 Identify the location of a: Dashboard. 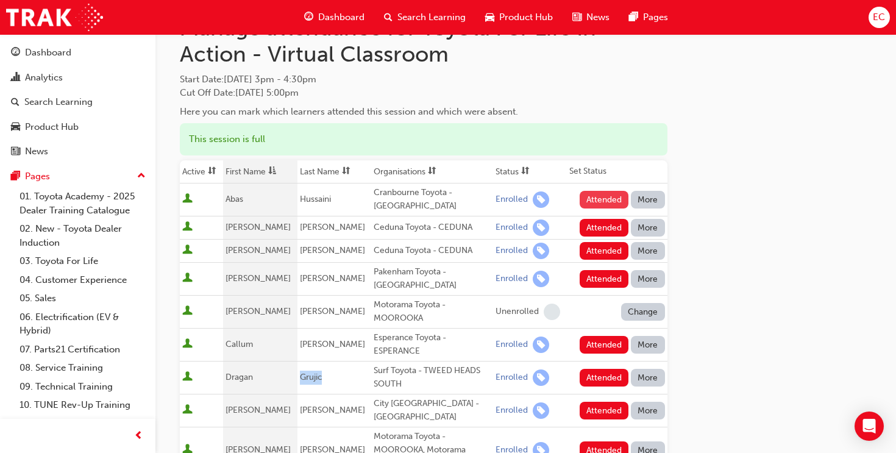
(77, 52).